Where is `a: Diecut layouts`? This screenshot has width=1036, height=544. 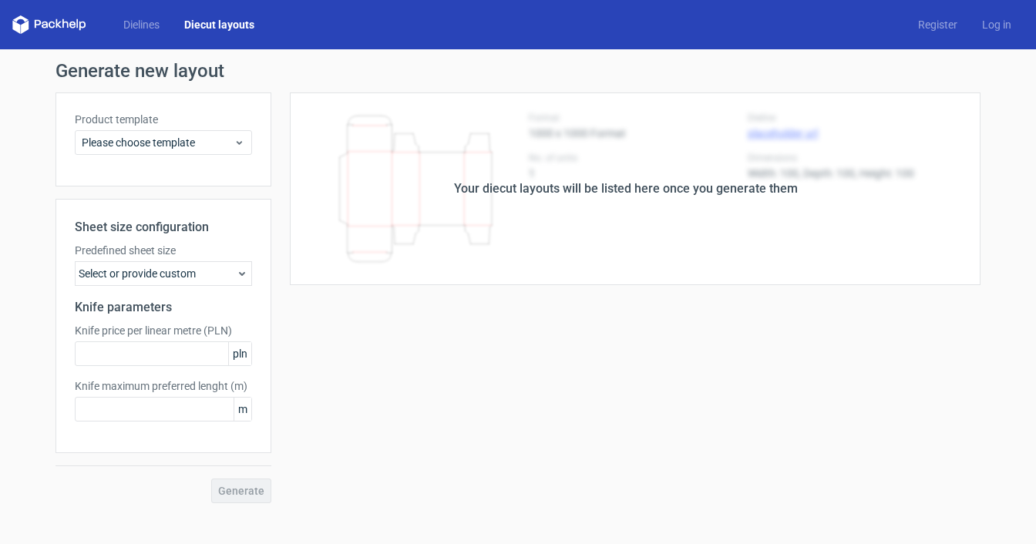 a: Diecut layouts is located at coordinates (219, 25).